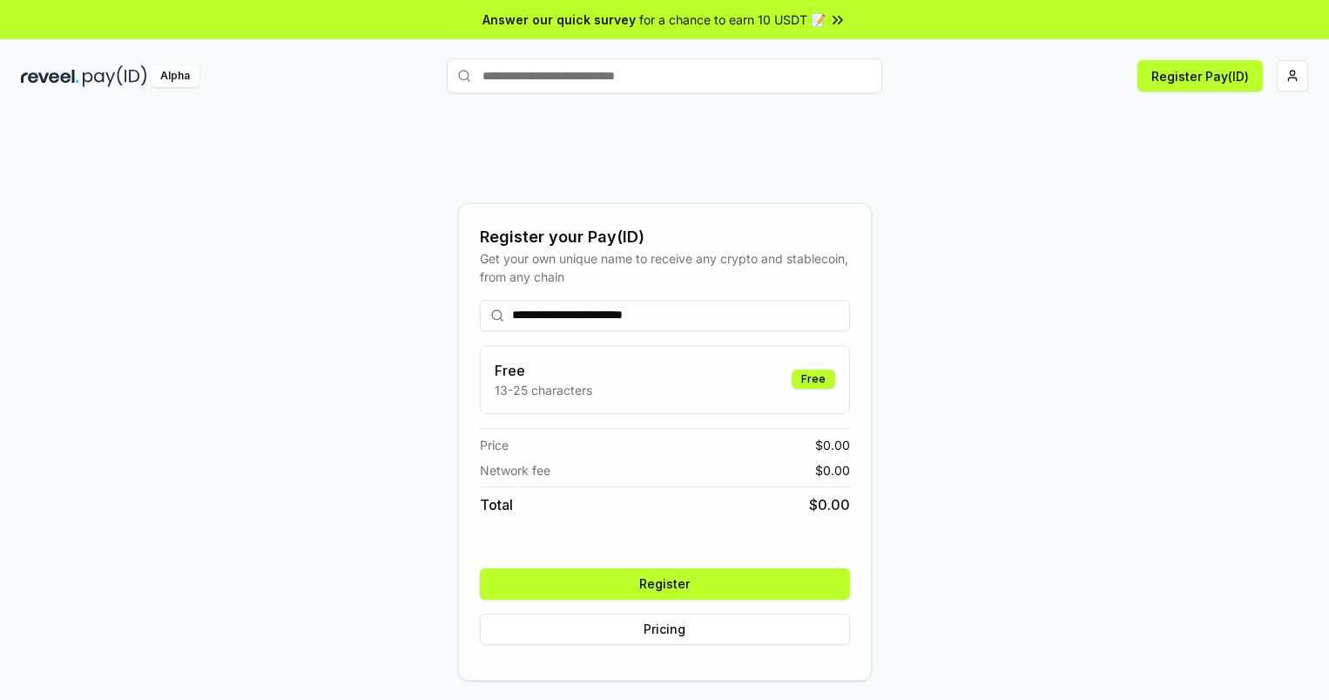 The width and height of the screenshot is (1329, 700). I want to click on span: Answer our quick survey, so click(559, 19).